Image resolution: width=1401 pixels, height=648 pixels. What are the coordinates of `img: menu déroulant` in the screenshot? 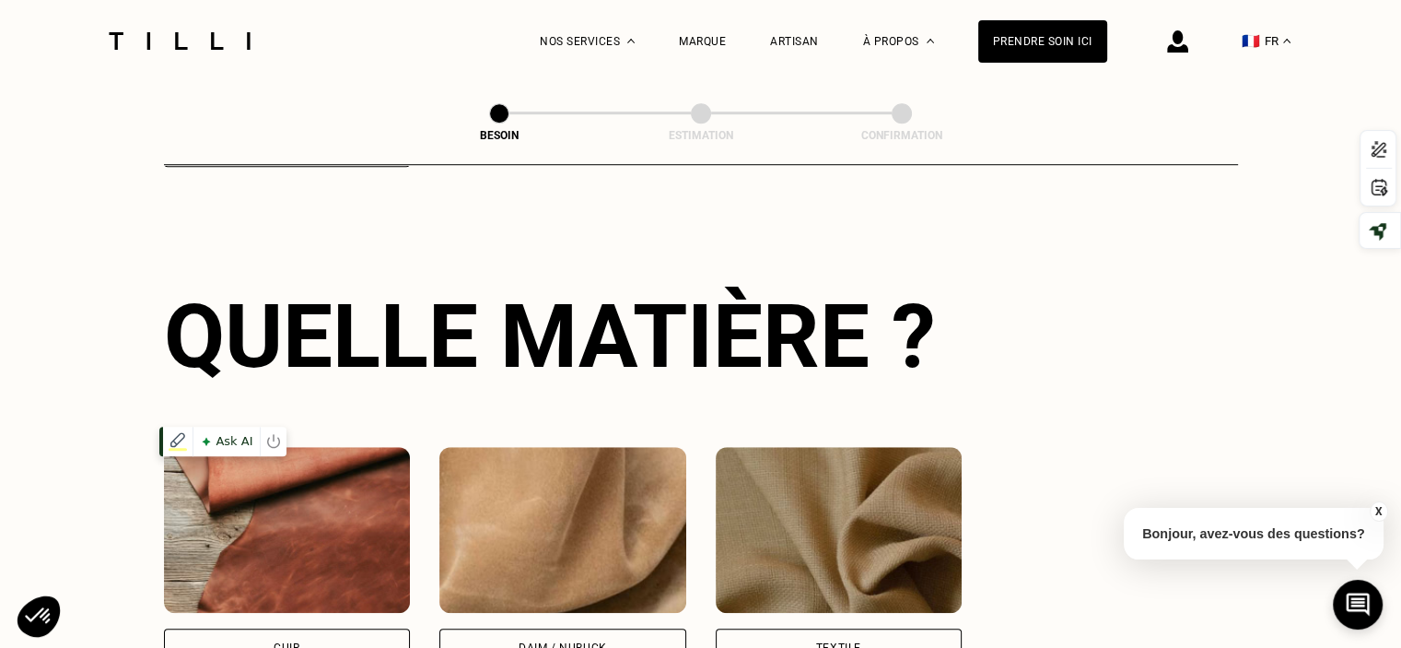 It's located at (1287, 41).